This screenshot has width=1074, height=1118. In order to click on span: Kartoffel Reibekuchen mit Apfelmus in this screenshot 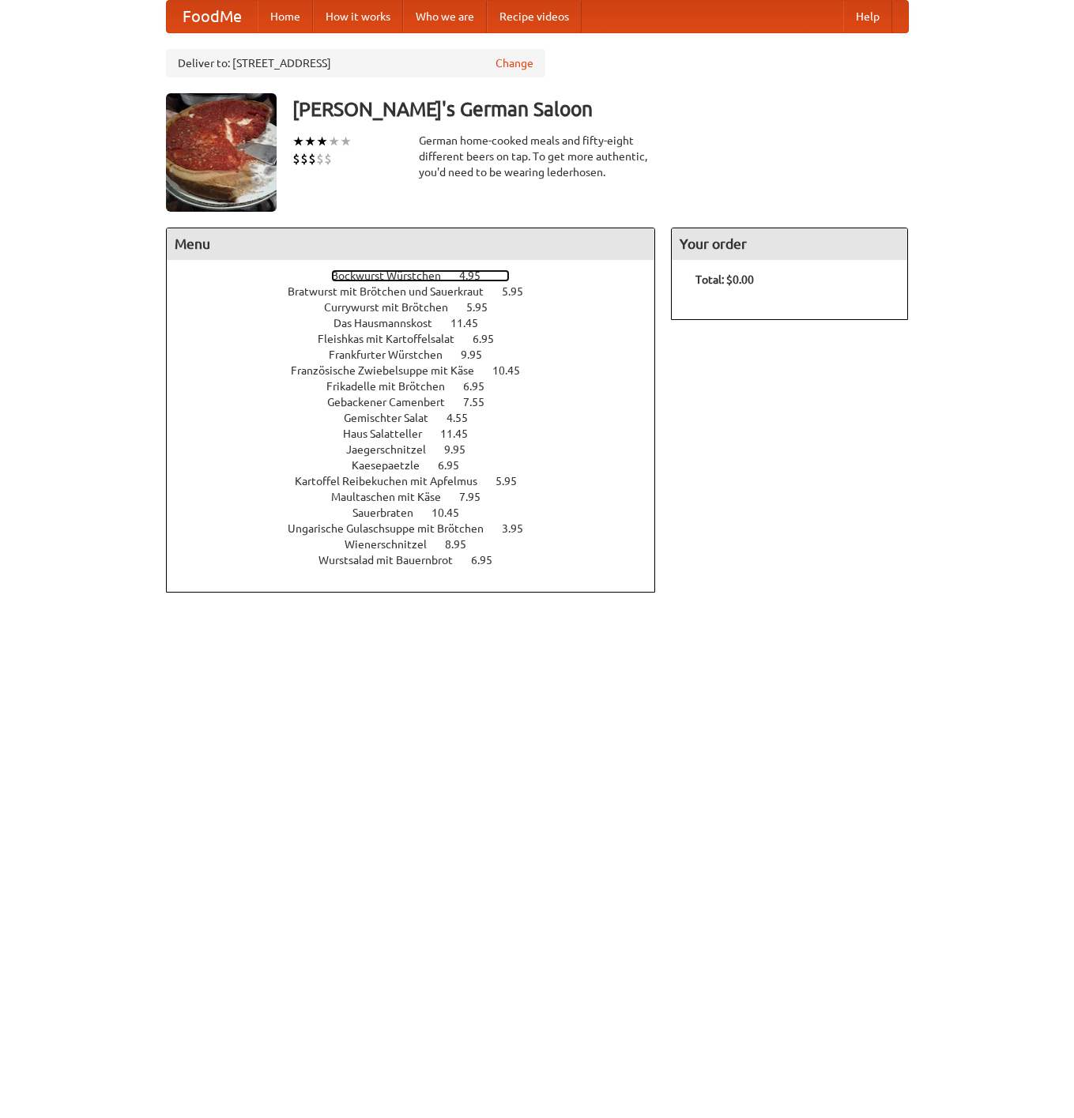, I will do `click(394, 481)`.